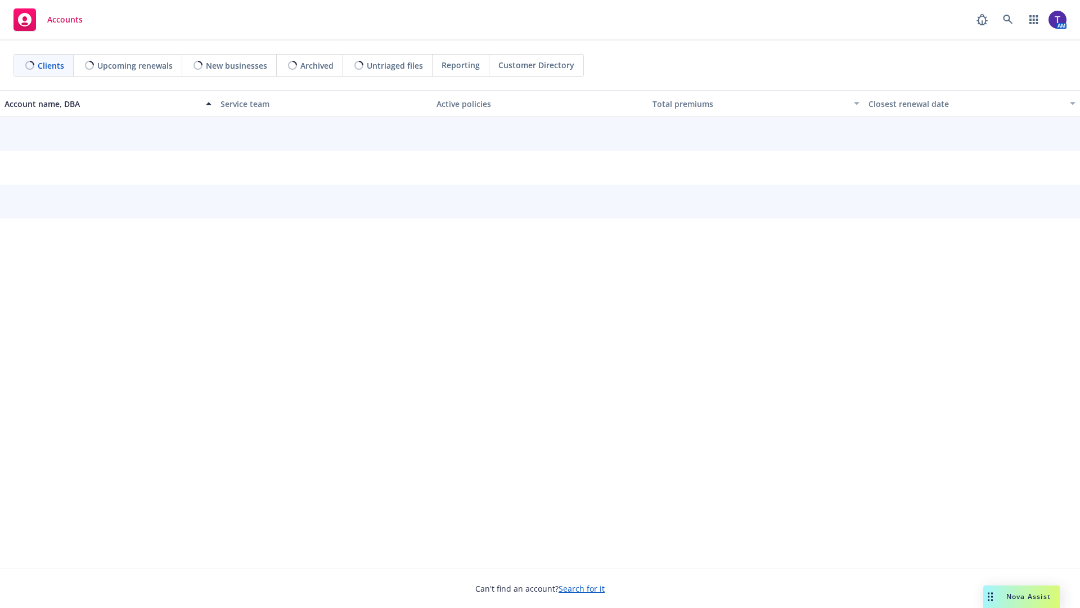  What do you see at coordinates (540, 588) in the screenshot?
I see `span: Can't find an account?` at bounding box center [540, 588].